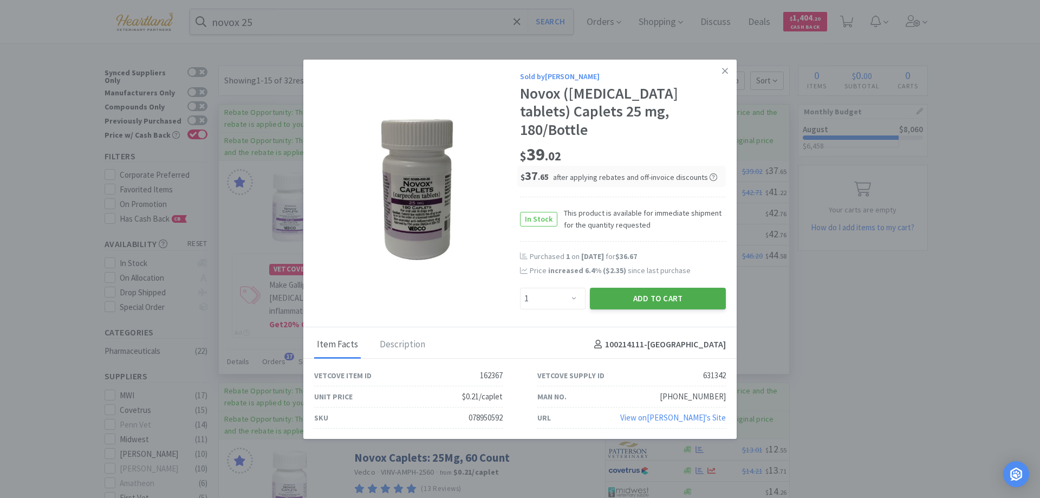 The height and width of the screenshot is (498, 1040). Describe the element at coordinates (657, 298) in the screenshot. I see `button: Add to Cart` at that location.